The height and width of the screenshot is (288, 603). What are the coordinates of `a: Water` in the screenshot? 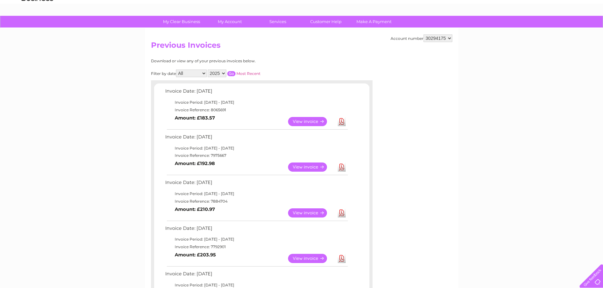 It's located at (497, 29).